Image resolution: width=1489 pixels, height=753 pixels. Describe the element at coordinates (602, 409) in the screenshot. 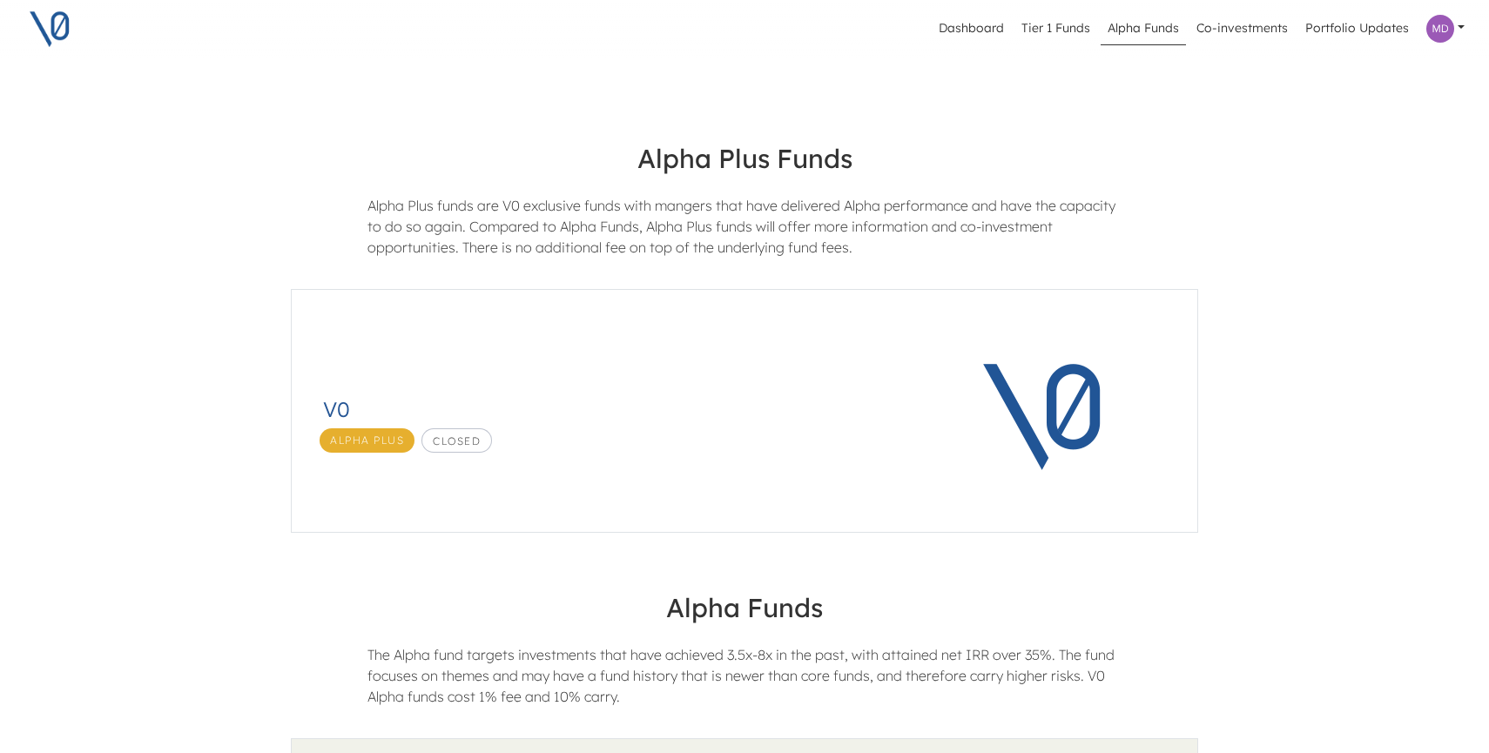

I see `h3: V0` at that location.